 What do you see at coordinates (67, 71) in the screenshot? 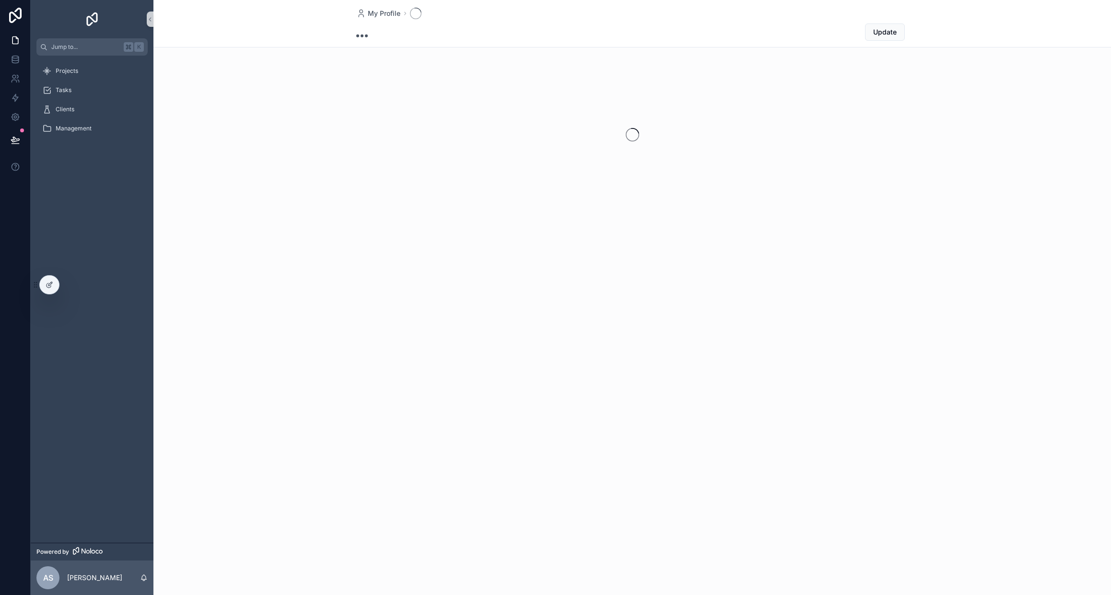
I see `span: Projects` at bounding box center [67, 71].